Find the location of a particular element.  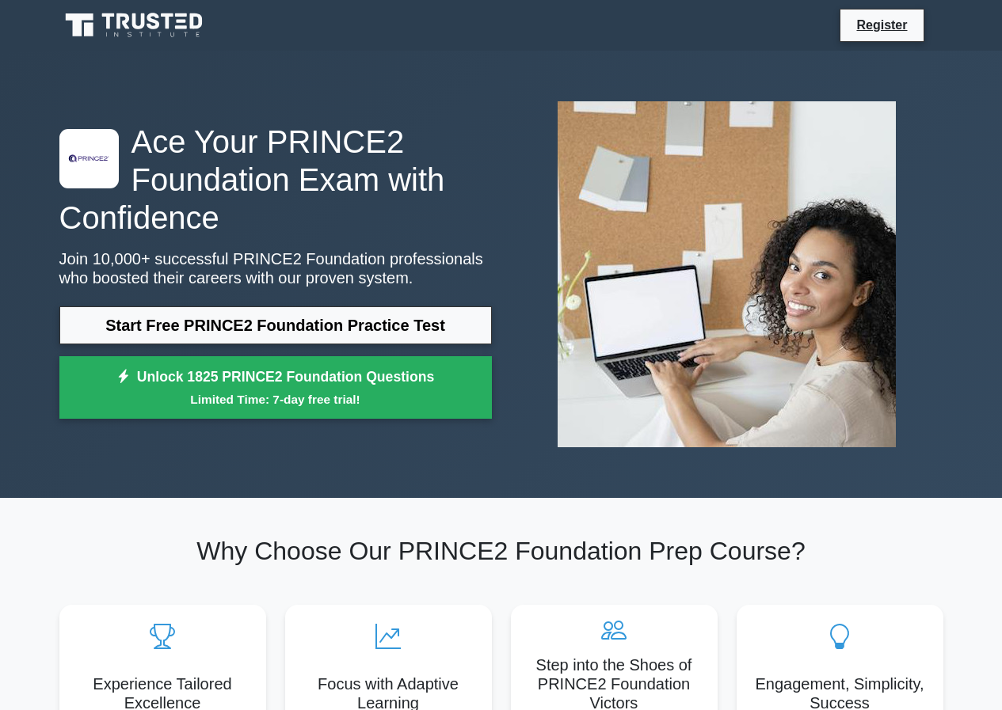

p: Join 10,000+ successful PRINCE2 Foundation professionals who boosted their careers with our prove... is located at coordinates (276, 268).